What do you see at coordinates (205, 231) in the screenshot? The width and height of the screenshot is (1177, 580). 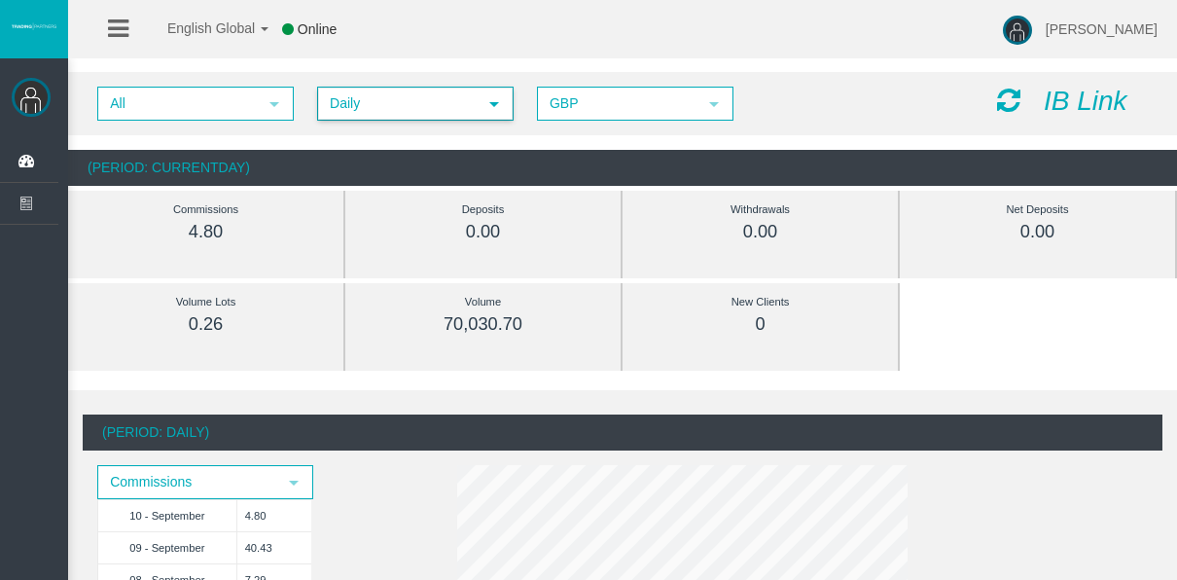 I see `div: 4.80` at bounding box center [205, 231].